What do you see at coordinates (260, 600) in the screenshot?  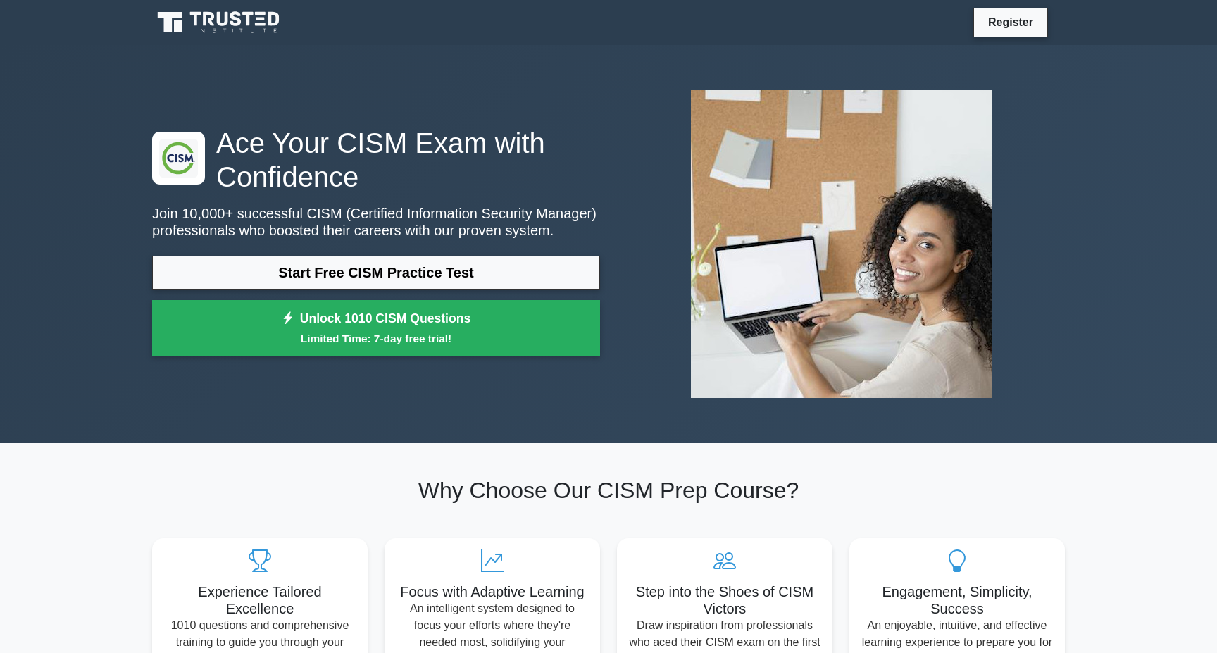 I see `h5: Experience Tailored Excellence` at bounding box center [260, 600].